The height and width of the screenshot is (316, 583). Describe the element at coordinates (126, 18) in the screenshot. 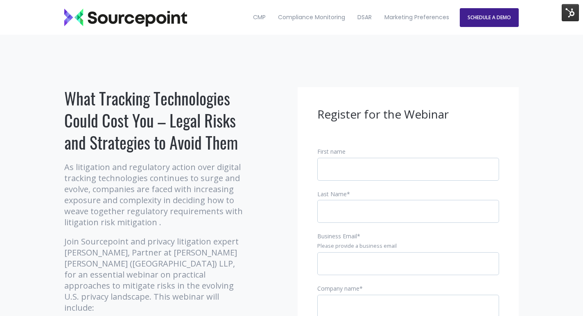

I see `img: Sourcepoint_logo_black_transparent (2)-2` at that location.